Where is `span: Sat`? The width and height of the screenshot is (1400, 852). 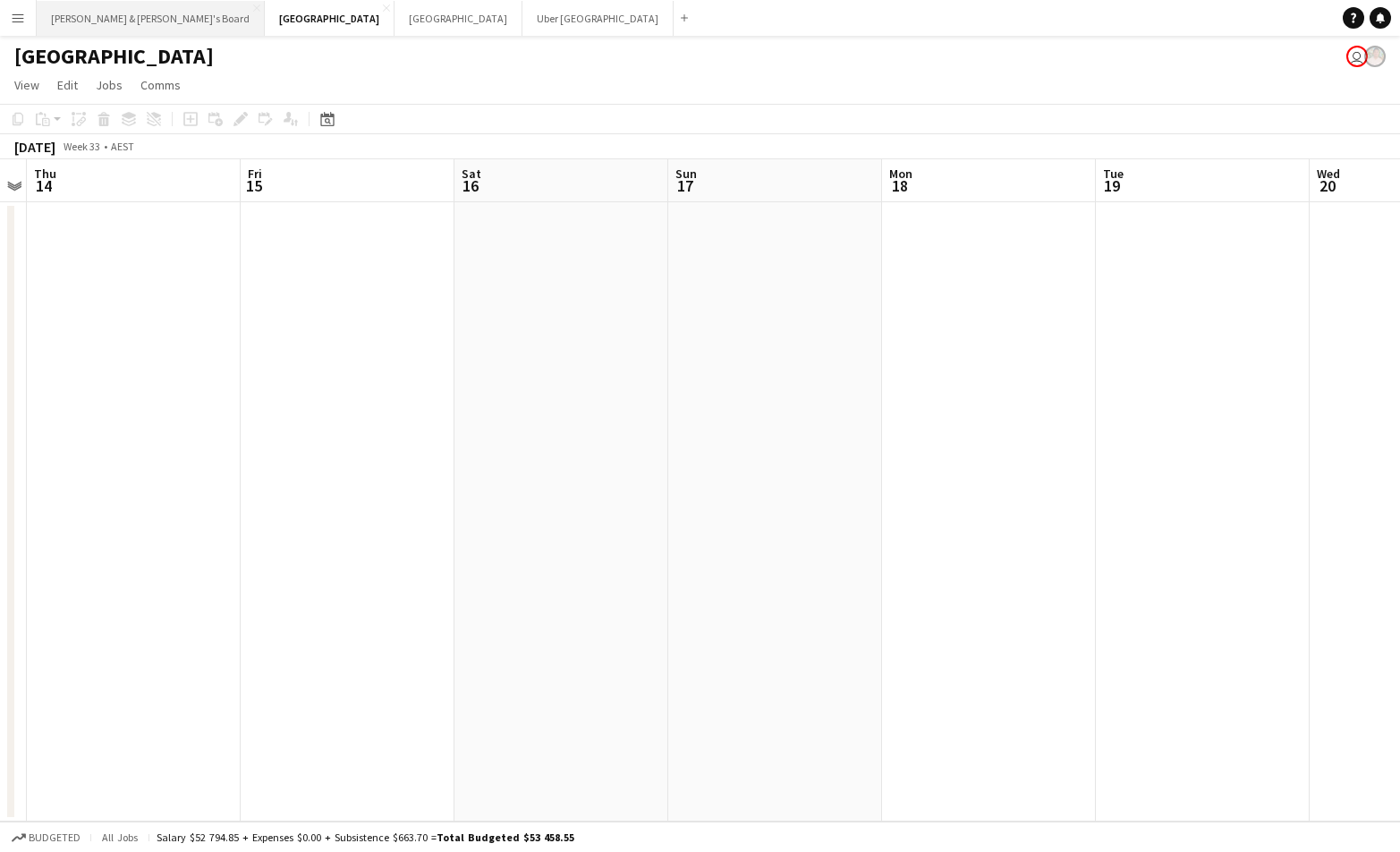
span: Sat is located at coordinates (472, 173).